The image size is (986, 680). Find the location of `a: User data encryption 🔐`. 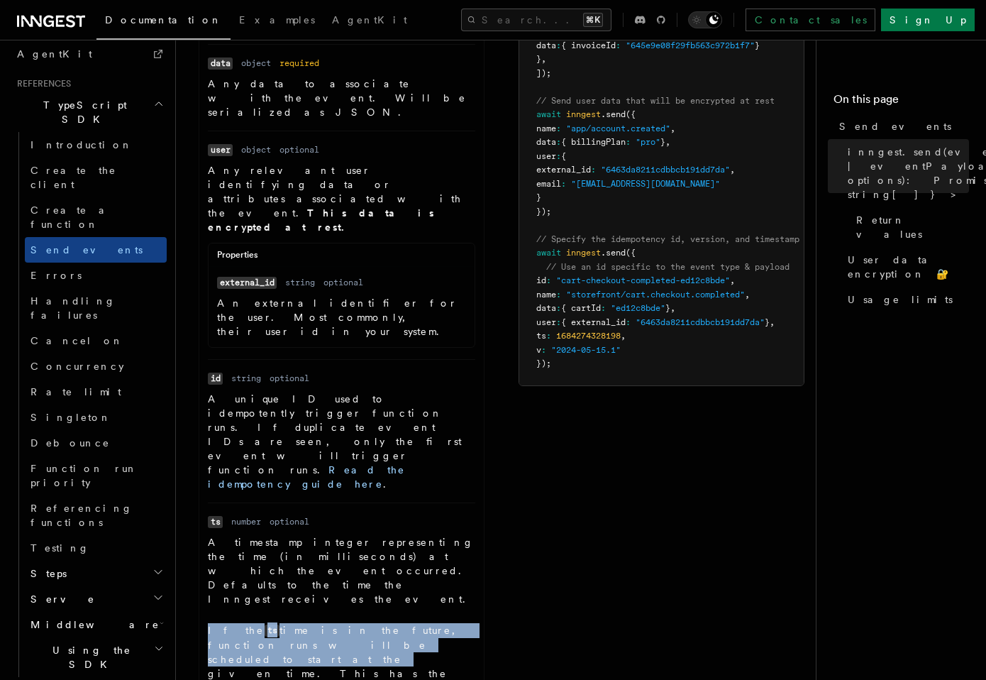

a: User data encryption 🔐 is located at coordinates (905, 267).